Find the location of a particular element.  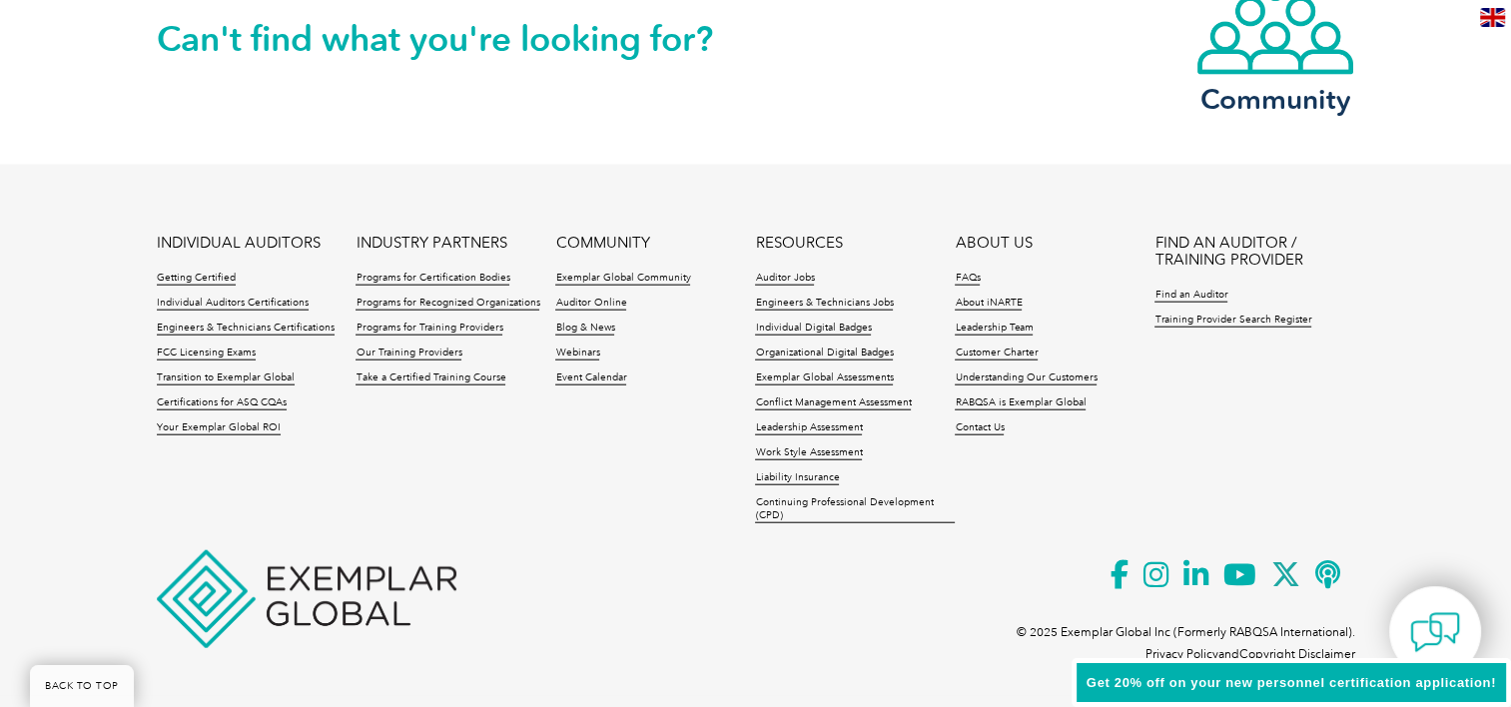

a: Programs for Recognized Organizations is located at coordinates (448, 304).